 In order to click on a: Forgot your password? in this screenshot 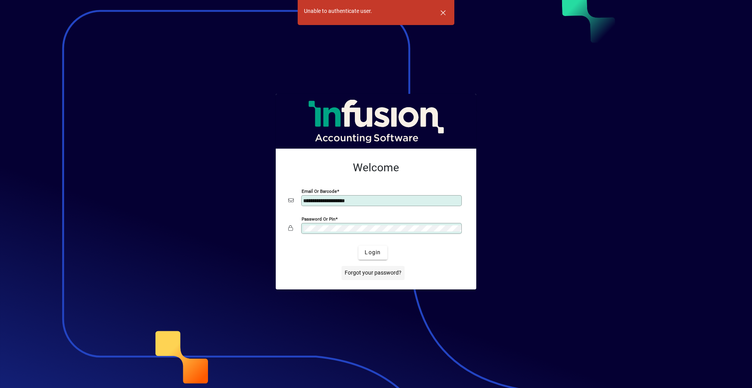, I will do `click(373, 273)`.